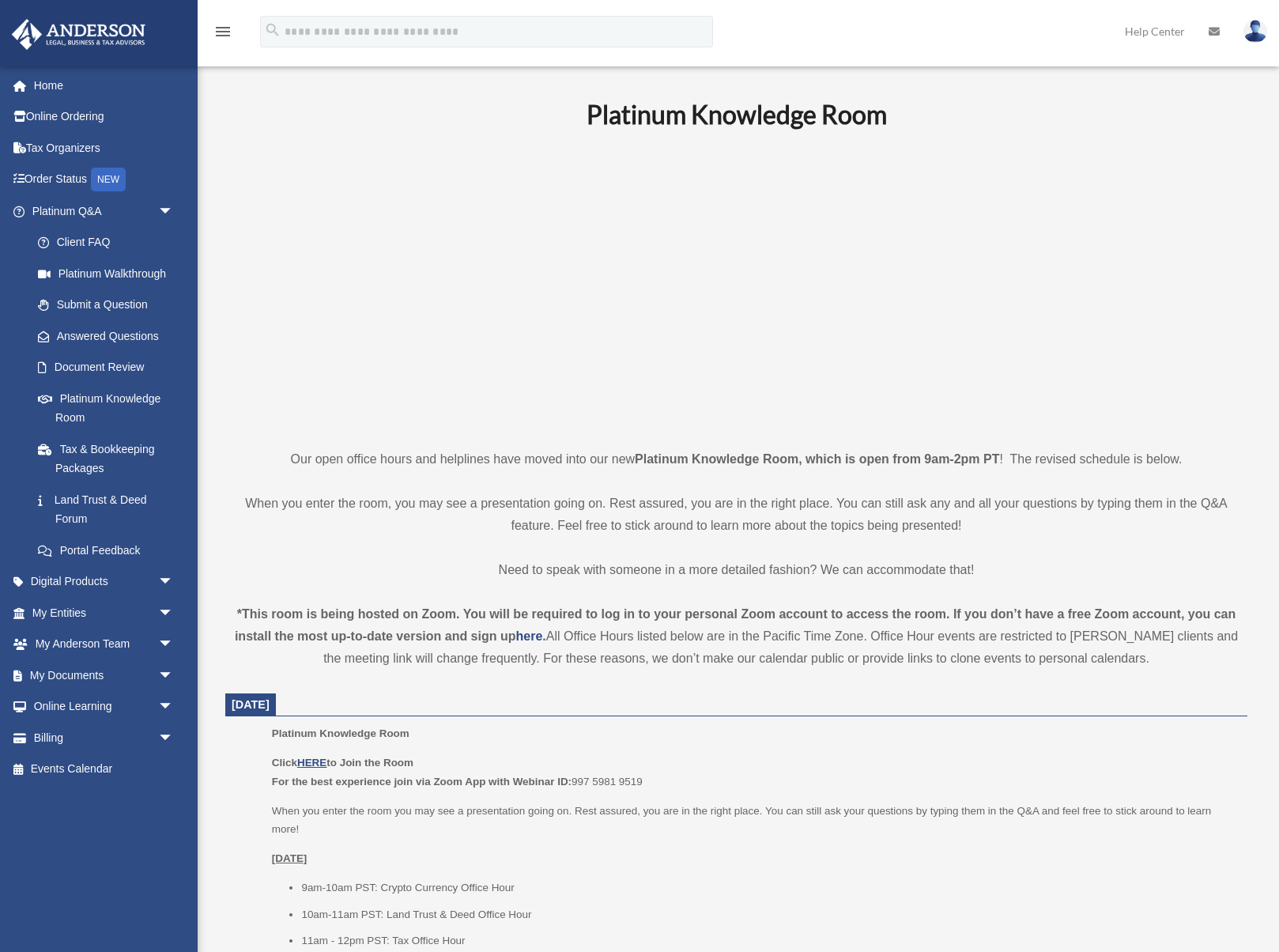 Image resolution: width=1279 pixels, height=952 pixels. I want to click on a: Online Ordering, so click(104, 117).